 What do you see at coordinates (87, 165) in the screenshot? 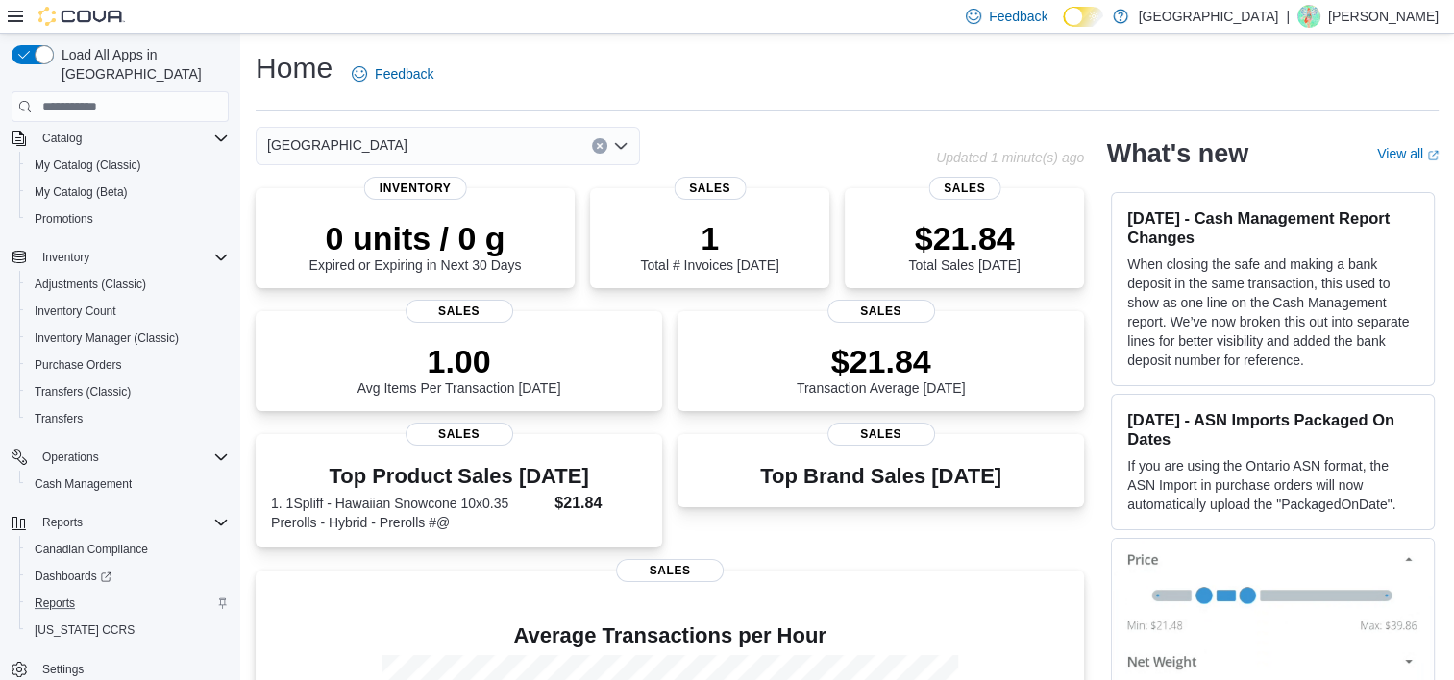
I see `a: My Catalog (Classic)` at bounding box center [87, 165].